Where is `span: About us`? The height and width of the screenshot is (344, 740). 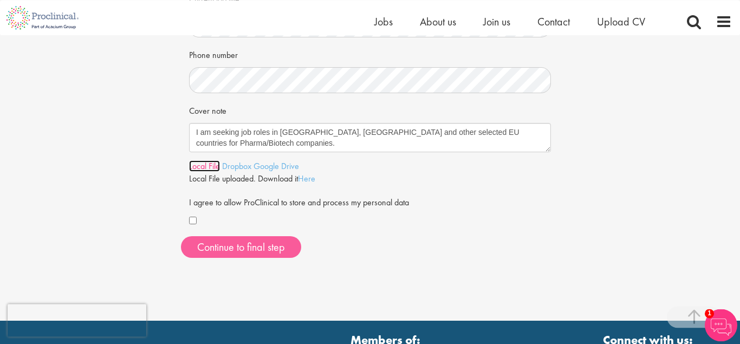 span: About us is located at coordinates (438, 22).